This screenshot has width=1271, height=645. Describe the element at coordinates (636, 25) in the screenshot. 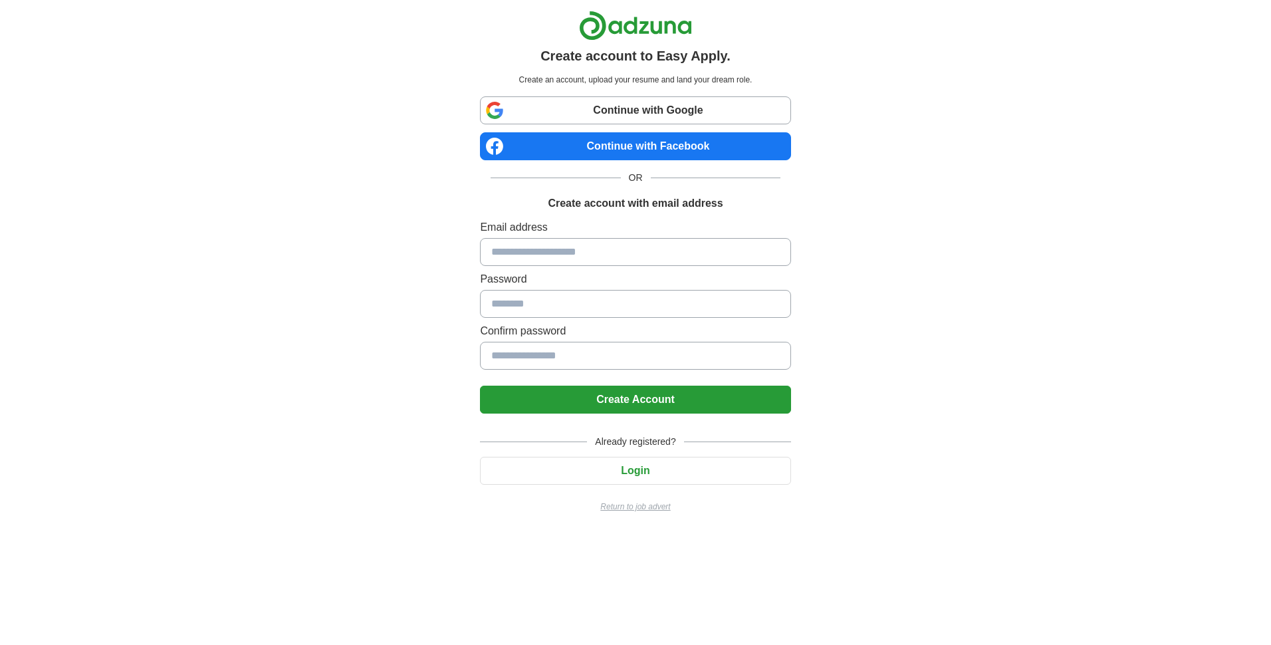

I see `img: Adzuna logo` at that location.